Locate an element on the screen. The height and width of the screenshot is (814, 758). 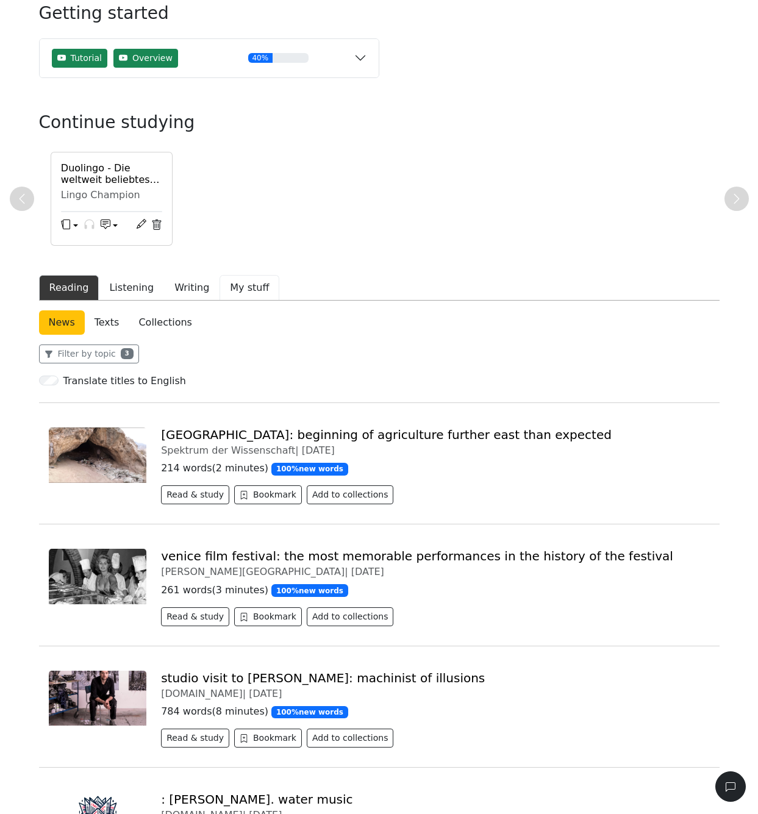
h6: Translate titles to English is located at coordinates (124, 381).